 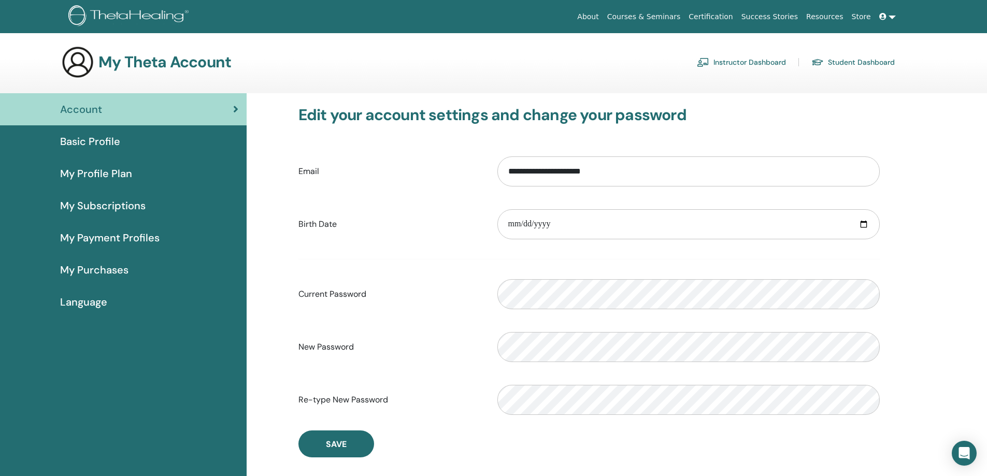 What do you see at coordinates (390, 400) in the screenshot?
I see `label: Re-type New Password` at bounding box center [390, 400].